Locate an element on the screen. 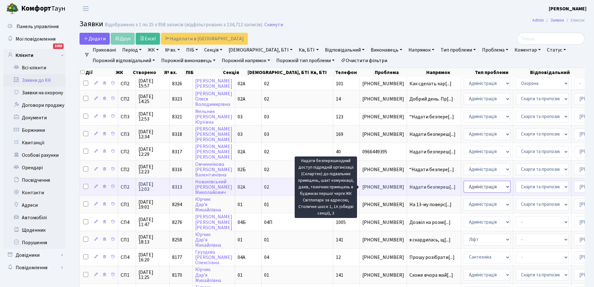  a: Період is located at coordinates (132, 50).